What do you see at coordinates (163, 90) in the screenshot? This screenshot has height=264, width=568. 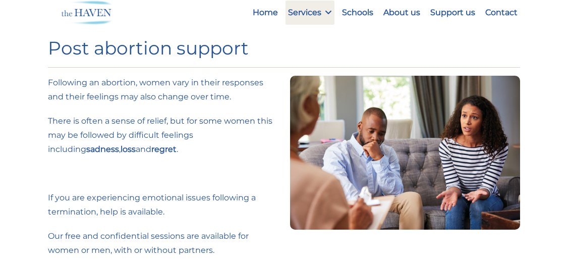 I see `p: Following an abortion, women vary in their responses and their feelings may also change over time.` at bounding box center [163, 90].